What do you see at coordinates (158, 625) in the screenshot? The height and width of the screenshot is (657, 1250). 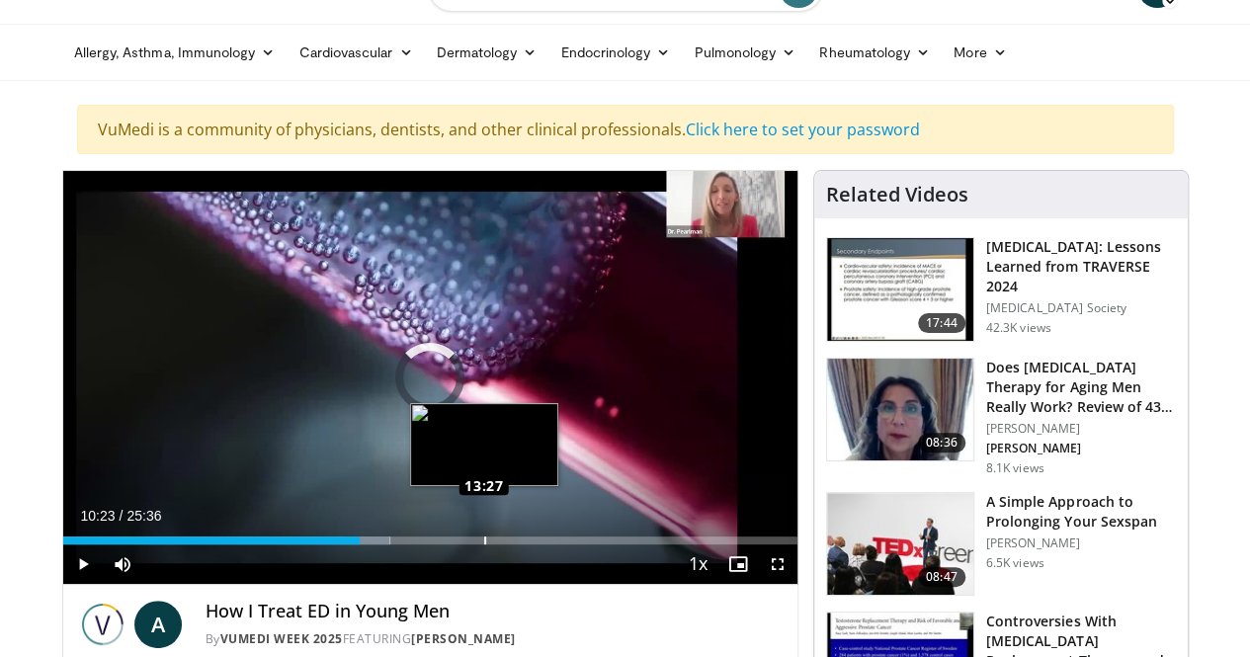 I see `a: A` at bounding box center [158, 625].